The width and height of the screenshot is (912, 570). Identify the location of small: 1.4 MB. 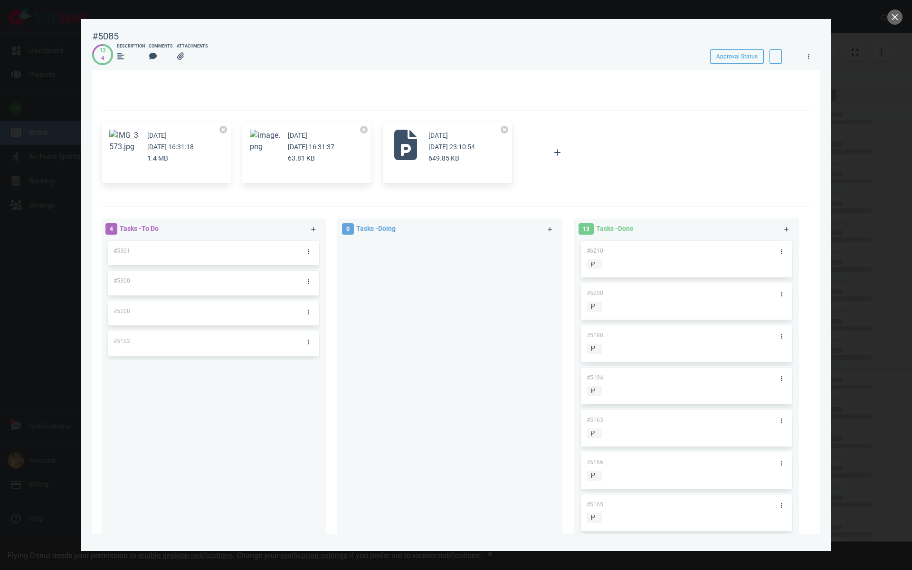
(158, 158).